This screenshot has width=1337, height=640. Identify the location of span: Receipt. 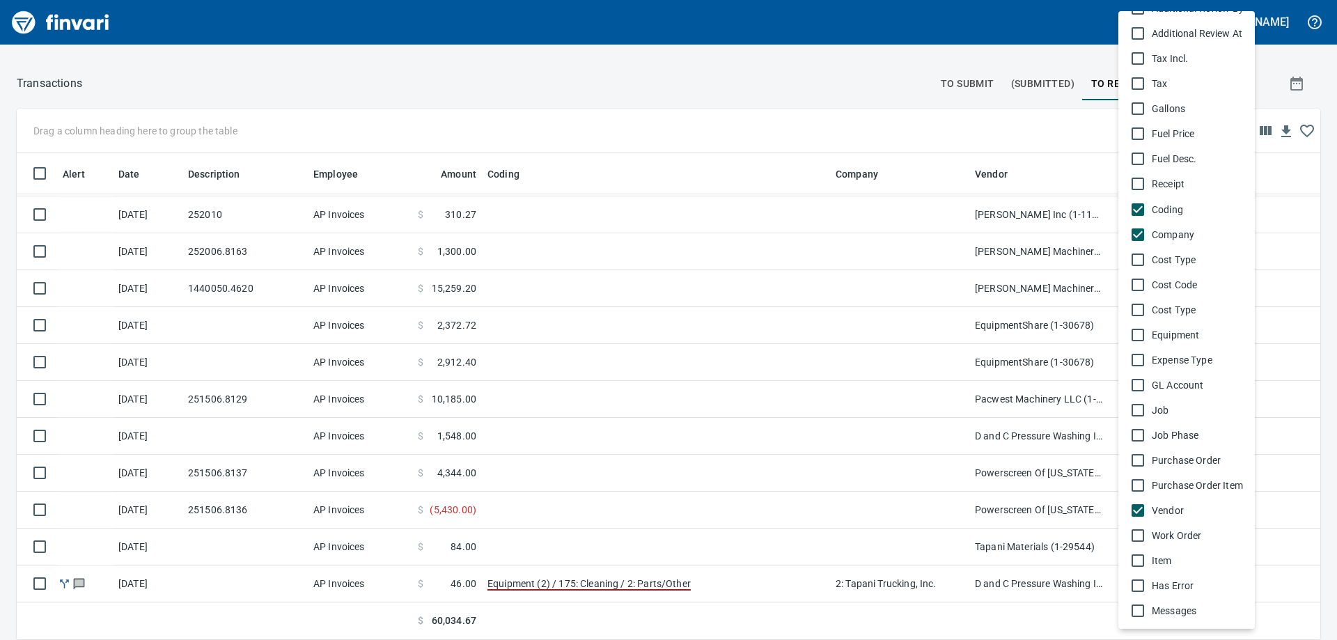
(1198, 184).